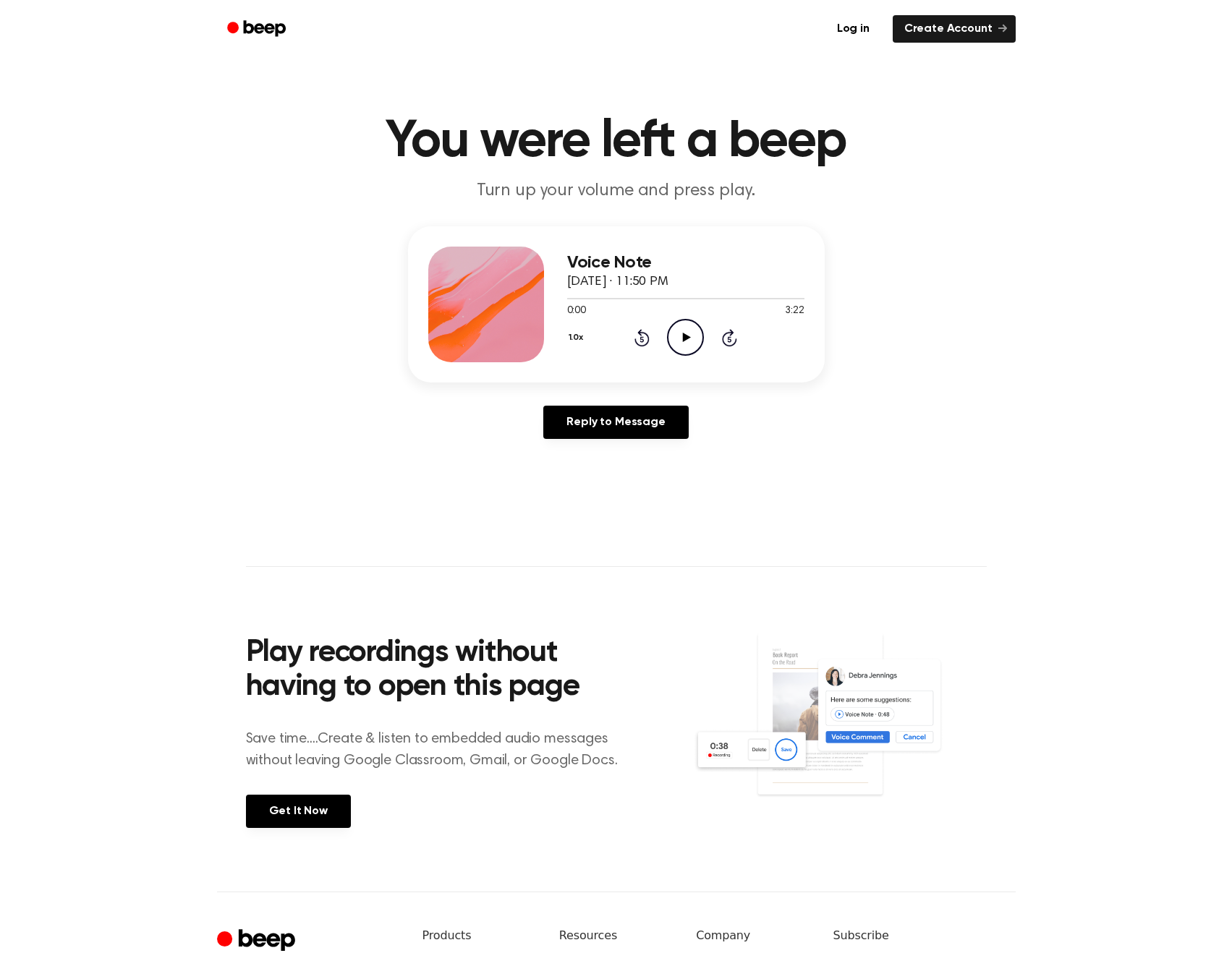  Describe the element at coordinates (616, 935) in the screenshot. I see `h6: Resources` at that location.